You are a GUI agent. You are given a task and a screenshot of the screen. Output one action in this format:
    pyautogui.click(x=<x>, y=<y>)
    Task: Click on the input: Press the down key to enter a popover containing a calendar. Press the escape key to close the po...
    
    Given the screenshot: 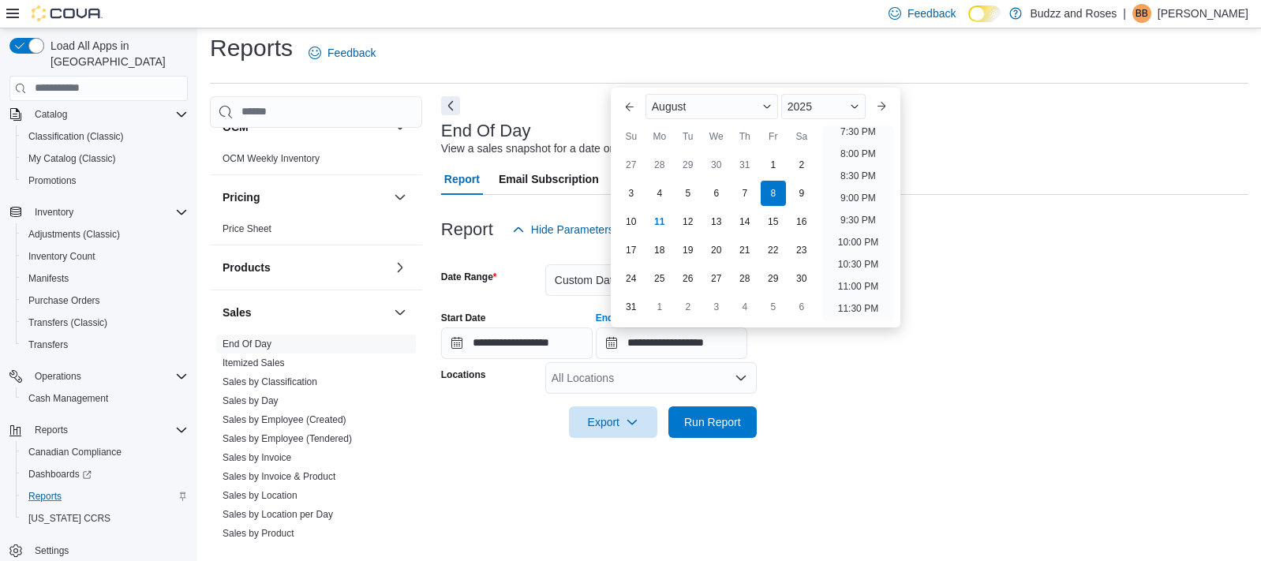 What is the action you would take?
    pyautogui.click(x=671, y=343)
    